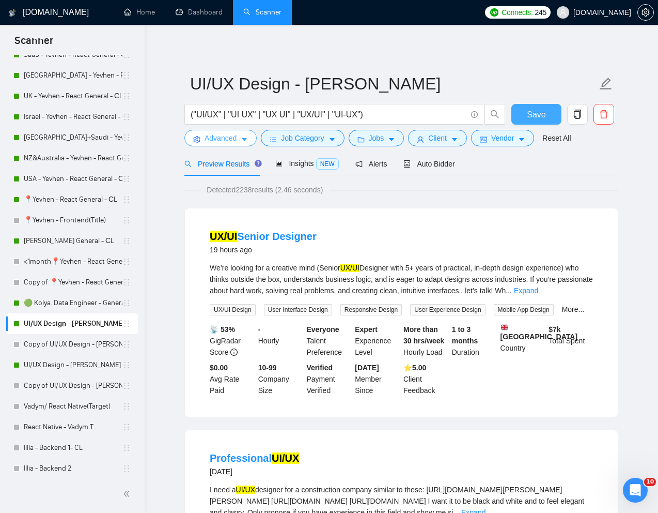 This screenshot has height=513, width=658. What do you see at coordinates (571, 340) in the screenshot?
I see `div: Total Spent` at bounding box center [571, 340].